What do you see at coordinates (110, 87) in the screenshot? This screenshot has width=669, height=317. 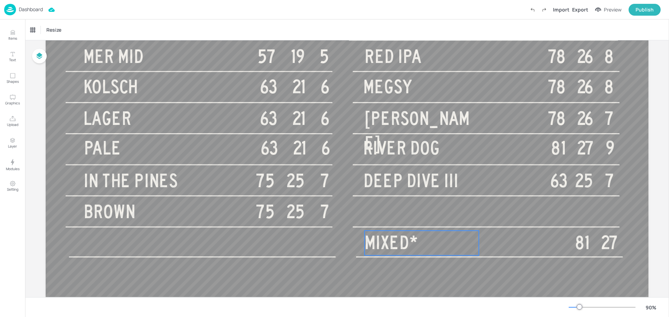 I see `span: KOLSCH` at bounding box center [110, 87].